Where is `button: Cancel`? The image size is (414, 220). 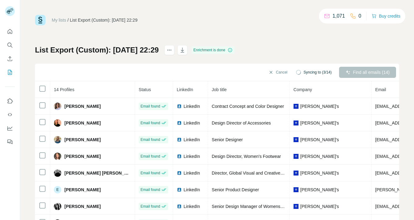 button: Cancel is located at coordinates (278, 72).